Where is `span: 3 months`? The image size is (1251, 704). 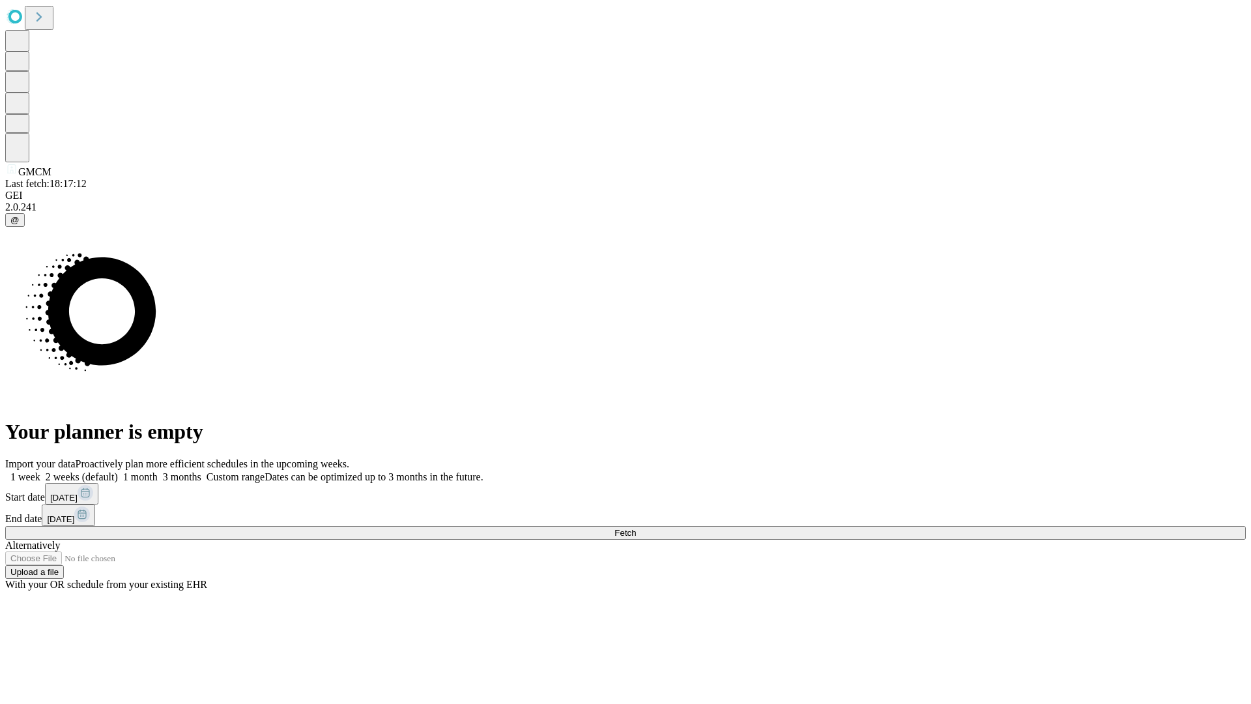 span: 3 months is located at coordinates (182, 476).